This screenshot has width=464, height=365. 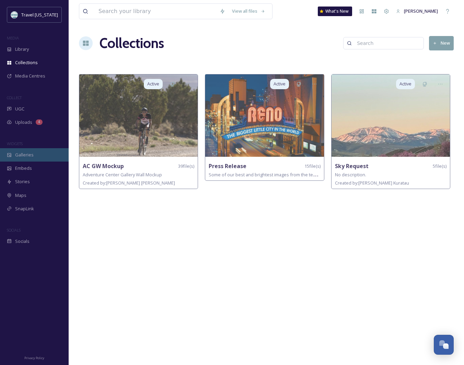 I want to click on div: View all files, so click(x=248, y=11).